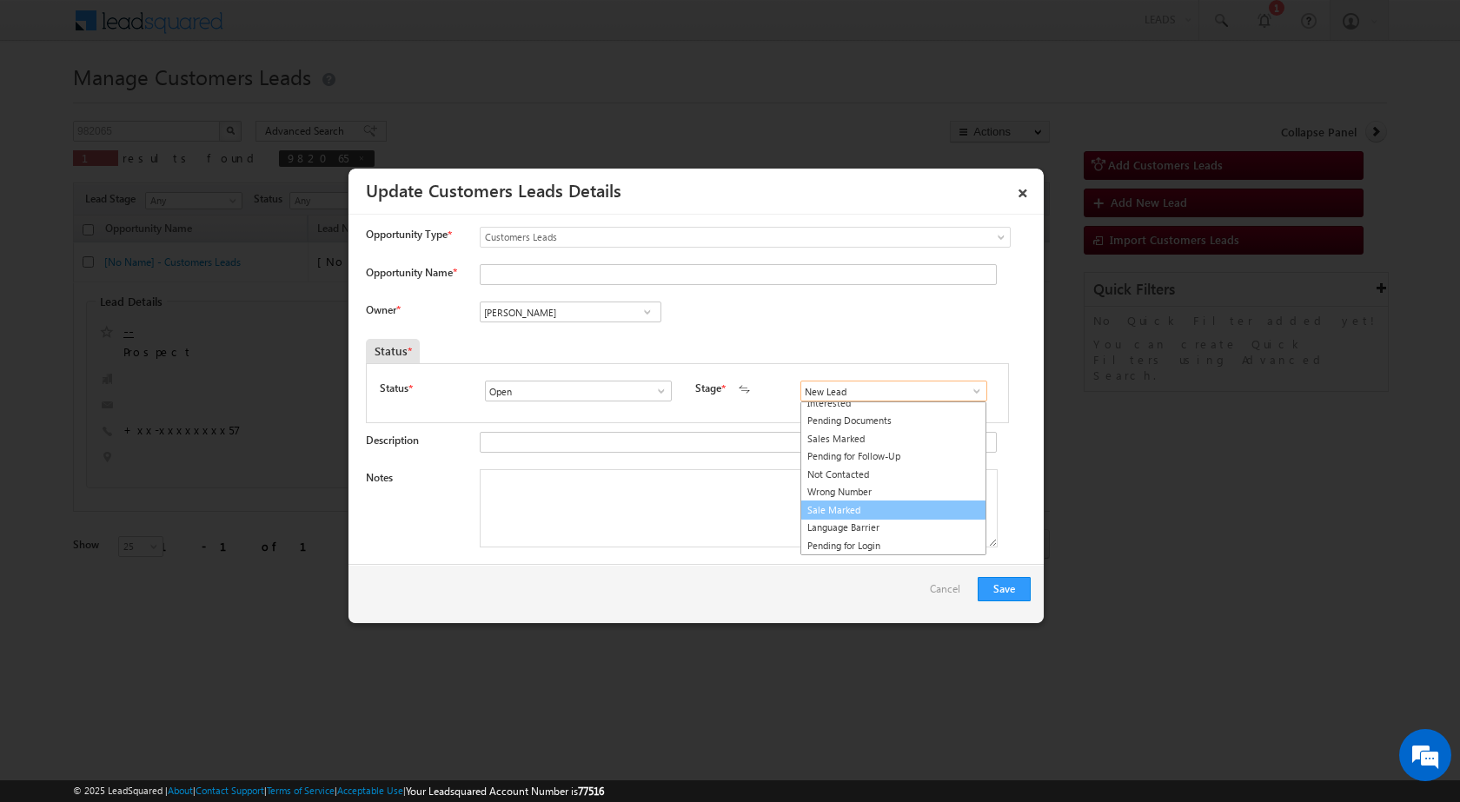  Describe the element at coordinates (275, 547) in the screenshot. I see `em: Start Chat` at that location.